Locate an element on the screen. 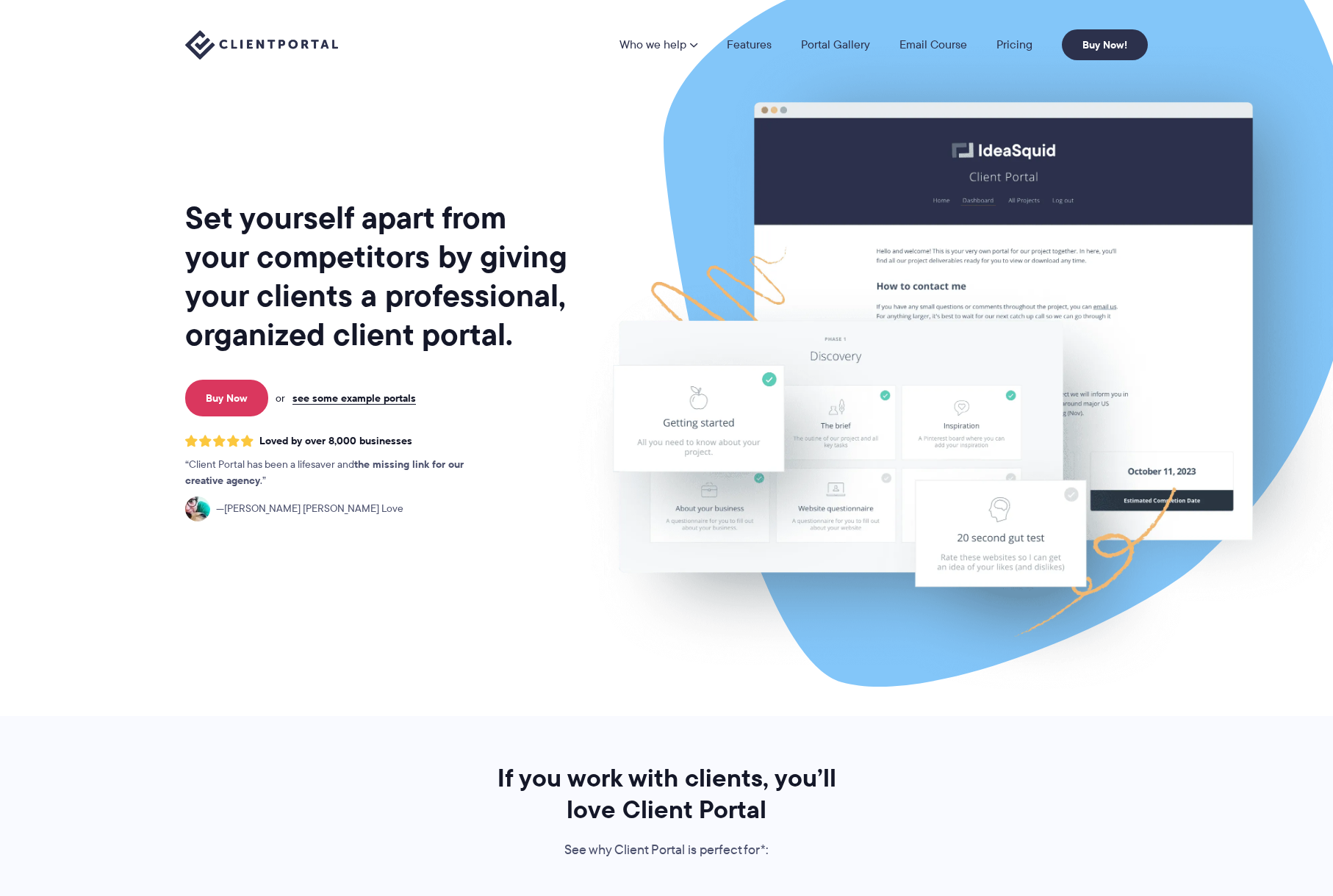  p: See why Client Portal is perfect for*: is located at coordinates (666, 850).